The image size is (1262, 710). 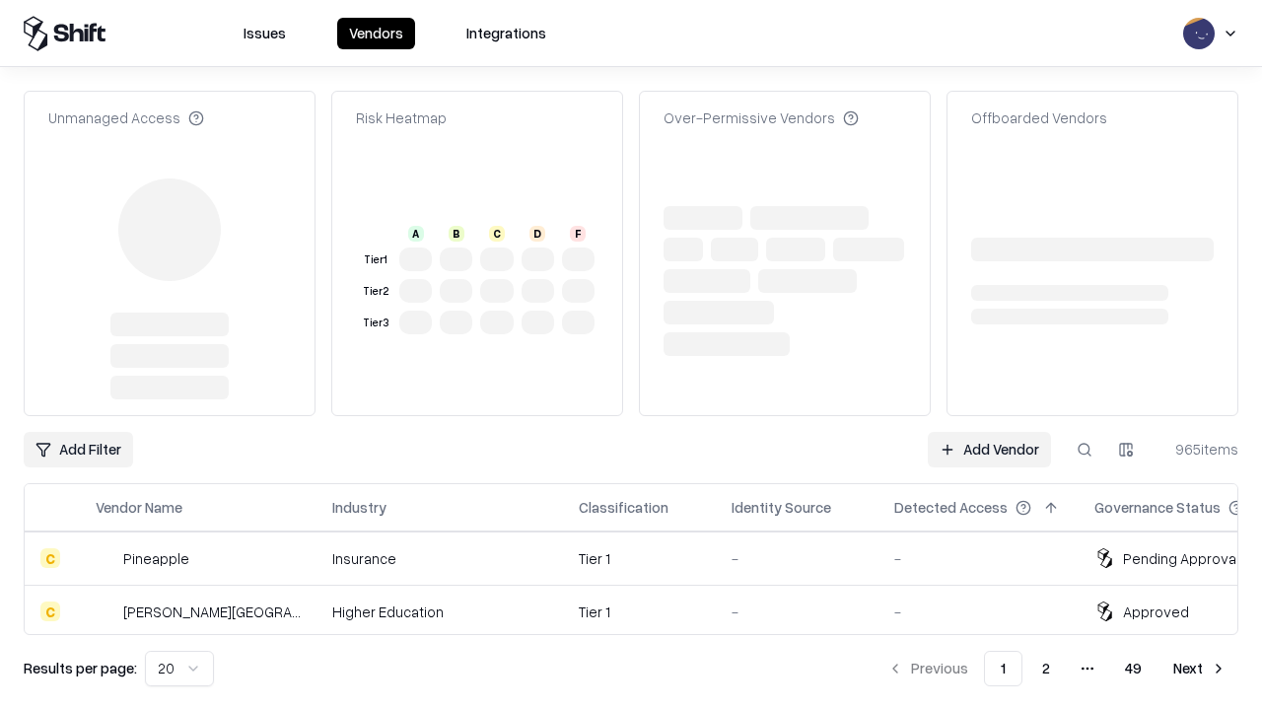 I want to click on div: D, so click(x=537, y=234).